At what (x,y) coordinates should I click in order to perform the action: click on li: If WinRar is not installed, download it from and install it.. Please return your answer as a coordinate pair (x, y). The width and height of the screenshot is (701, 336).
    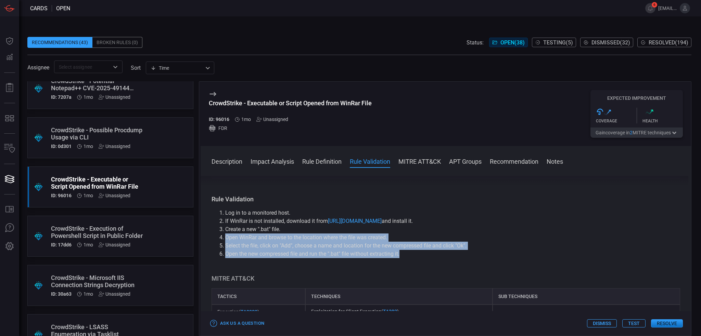
    Looking at the image, I should click on (452, 221).